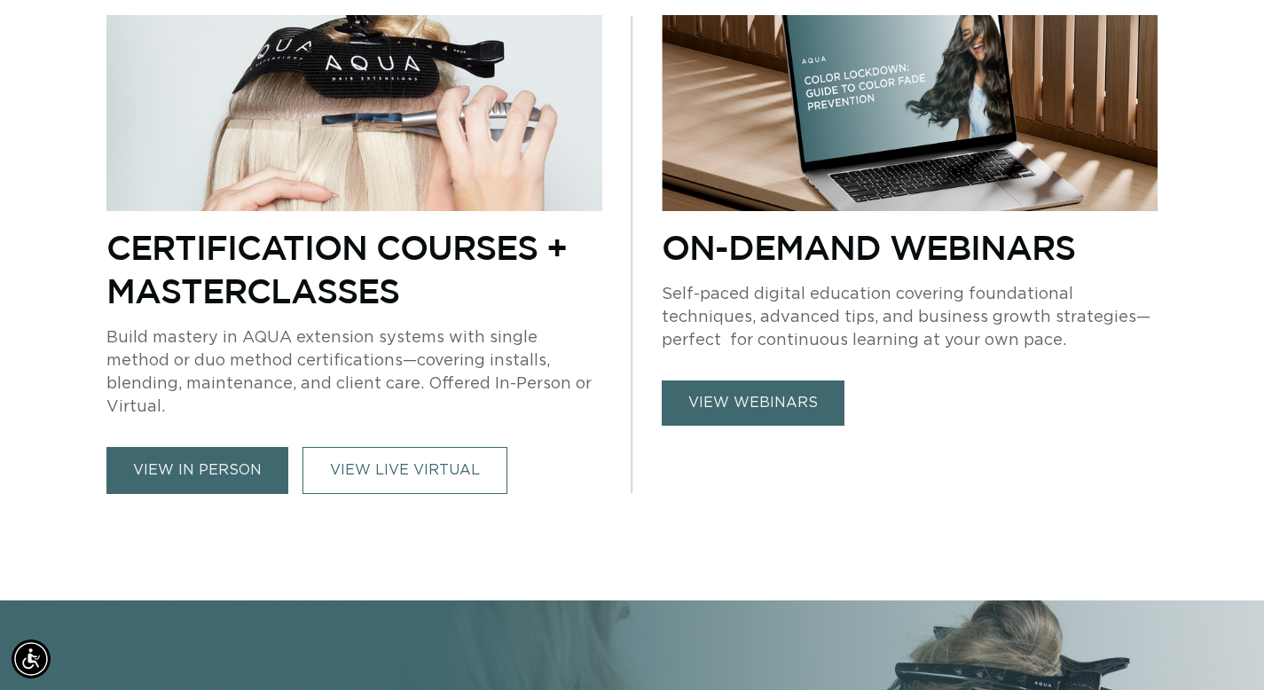  Describe the element at coordinates (197, 470) in the screenshot. I see `a: view in person` at that location.